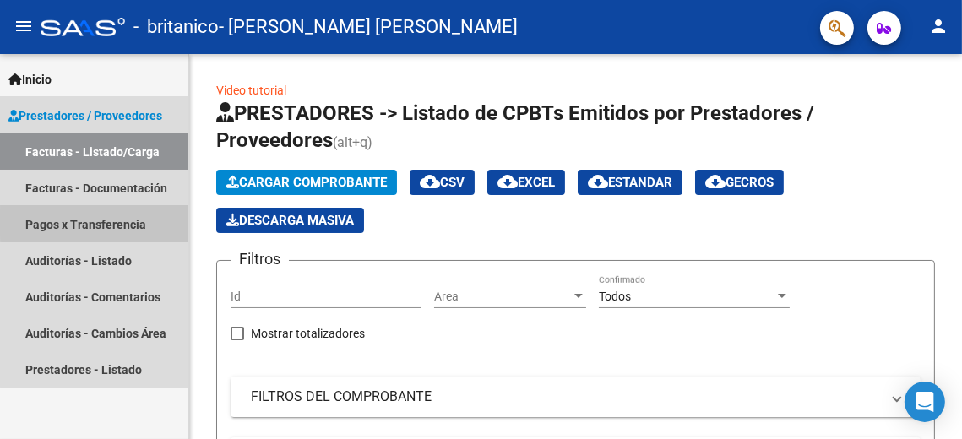  I want to click on h3: Filtros, so click(259, 259).